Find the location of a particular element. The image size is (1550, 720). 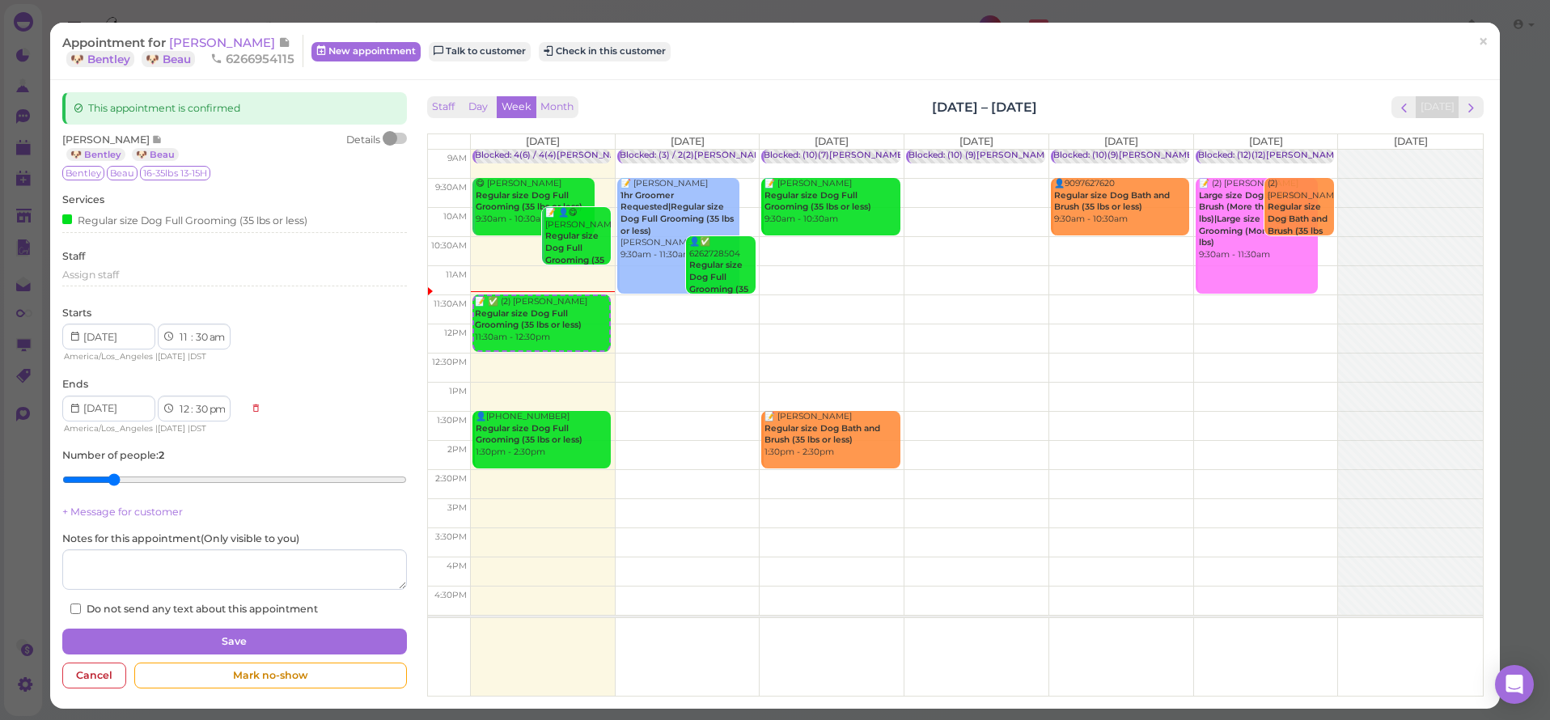

b: 1hr Groomer Requested|Regular size Dog Full Grooming (35 lbs or less) is located at coordinates (677, 213).